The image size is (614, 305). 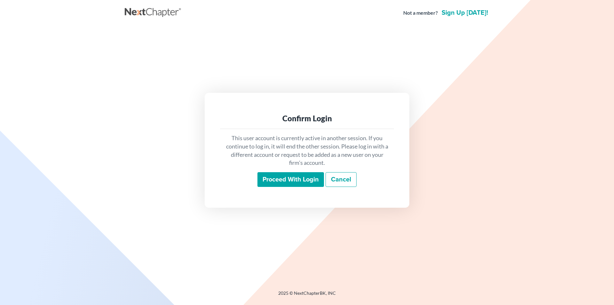 I want to click on strong: Not a member?, so click(x=421, y=13).